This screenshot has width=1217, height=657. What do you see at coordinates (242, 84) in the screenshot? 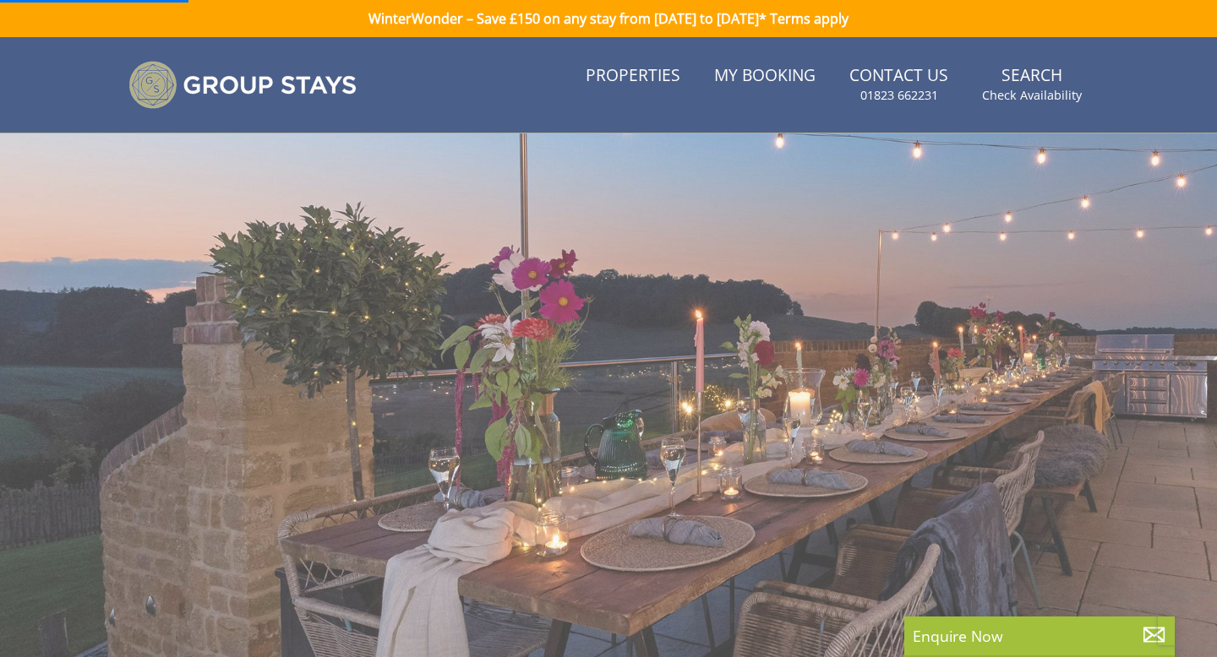
I see `img: Group Stays` at bounding box center [242, 84].